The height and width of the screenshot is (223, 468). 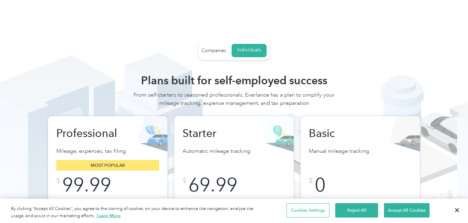 I want to click on button: Reject All, so click(x=356, y=211).